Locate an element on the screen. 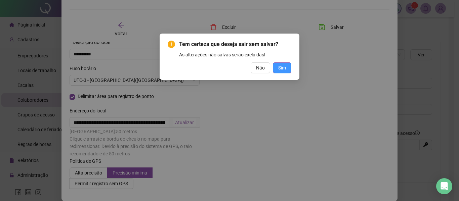 This screenshot has width=459, height=201. span: Não is located at coordinates (260, 68).